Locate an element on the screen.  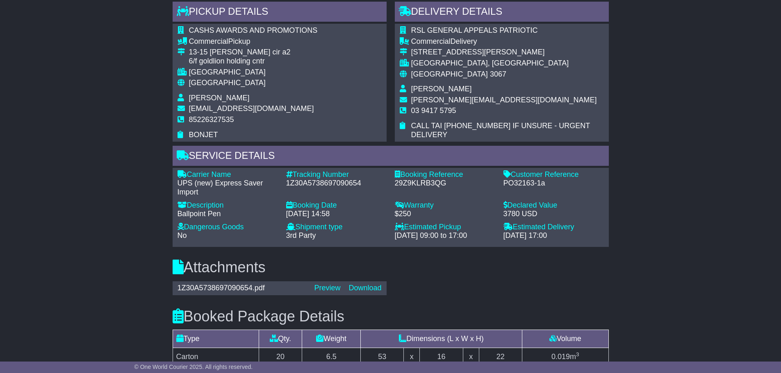
span: © One World Courier 2025. All rights reserved. is located at coordinates (193, 367).